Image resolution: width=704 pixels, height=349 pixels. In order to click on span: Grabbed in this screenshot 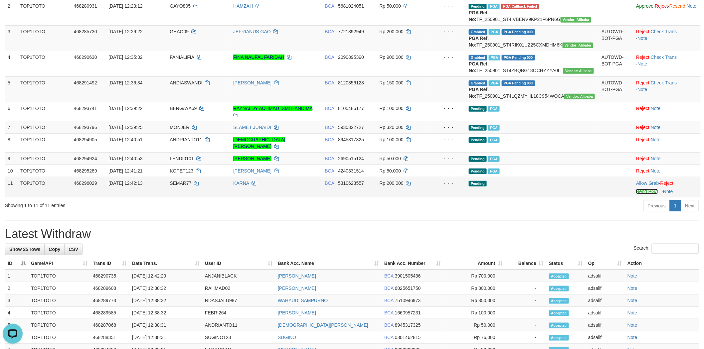, I will do `click(478, 58)`.